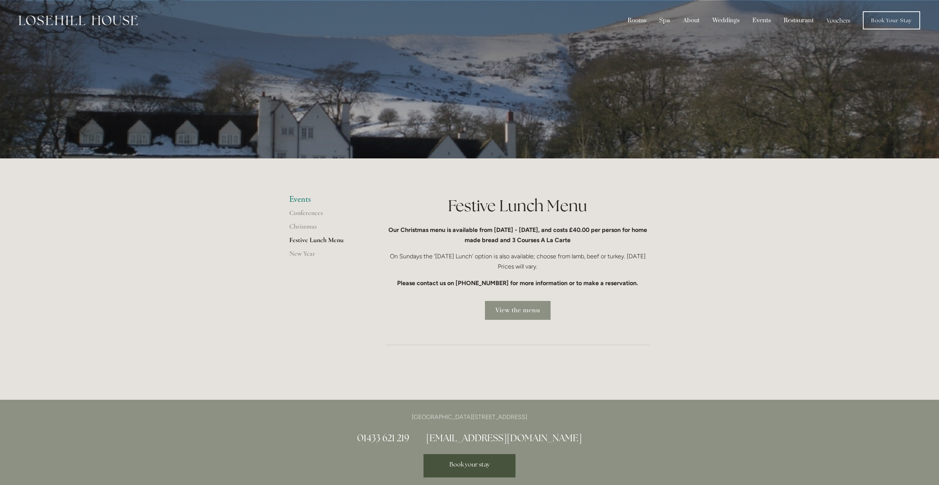  I want to click on div: Rooms, so click(637, 20).